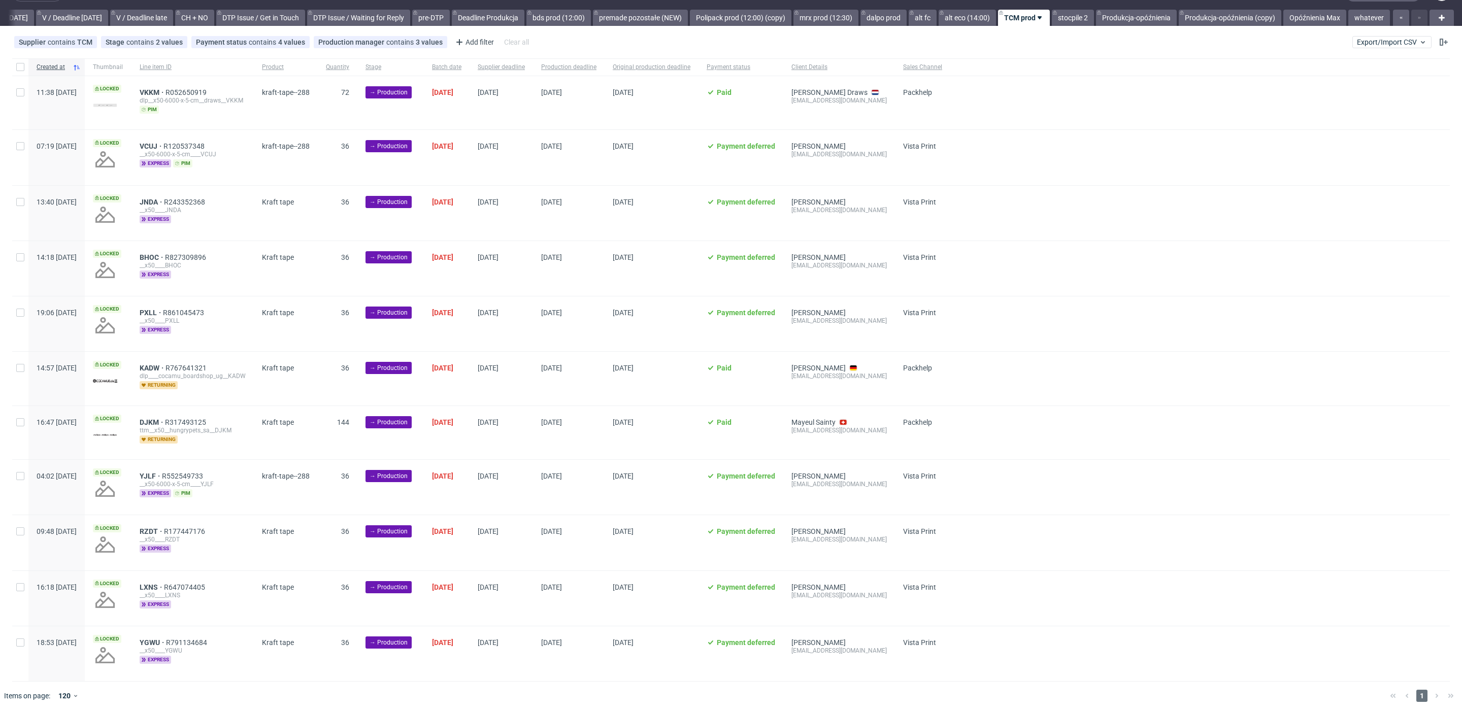 The height and width of the screenshot is (711, 1462). What do you see at coordinates (1315, 18) in the screenshot?
I see `a: Opóźnienia Max` at bounding box center [1315, 18].